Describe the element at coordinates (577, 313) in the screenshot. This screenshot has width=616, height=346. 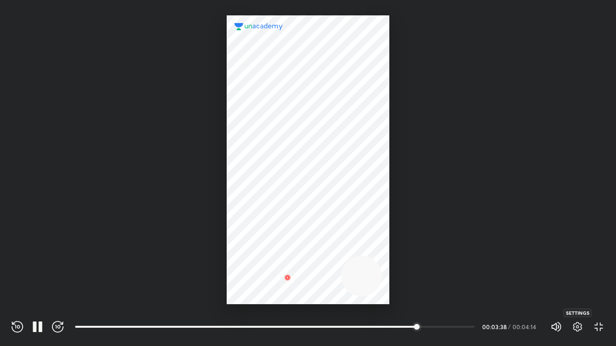
I see `div: Settings` at that location.